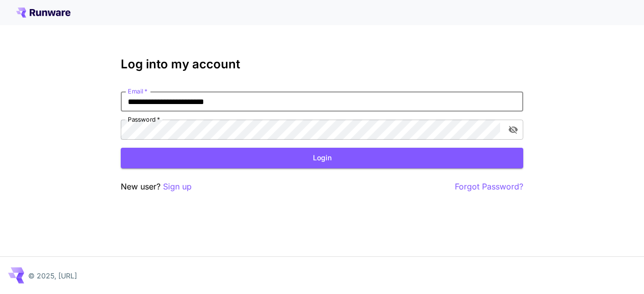 This screenshot has height=294, width=644. What do you see at coordinates (177, 187) in the screenshot?
I see `p: Sign up` at bounding box center [177, 187].